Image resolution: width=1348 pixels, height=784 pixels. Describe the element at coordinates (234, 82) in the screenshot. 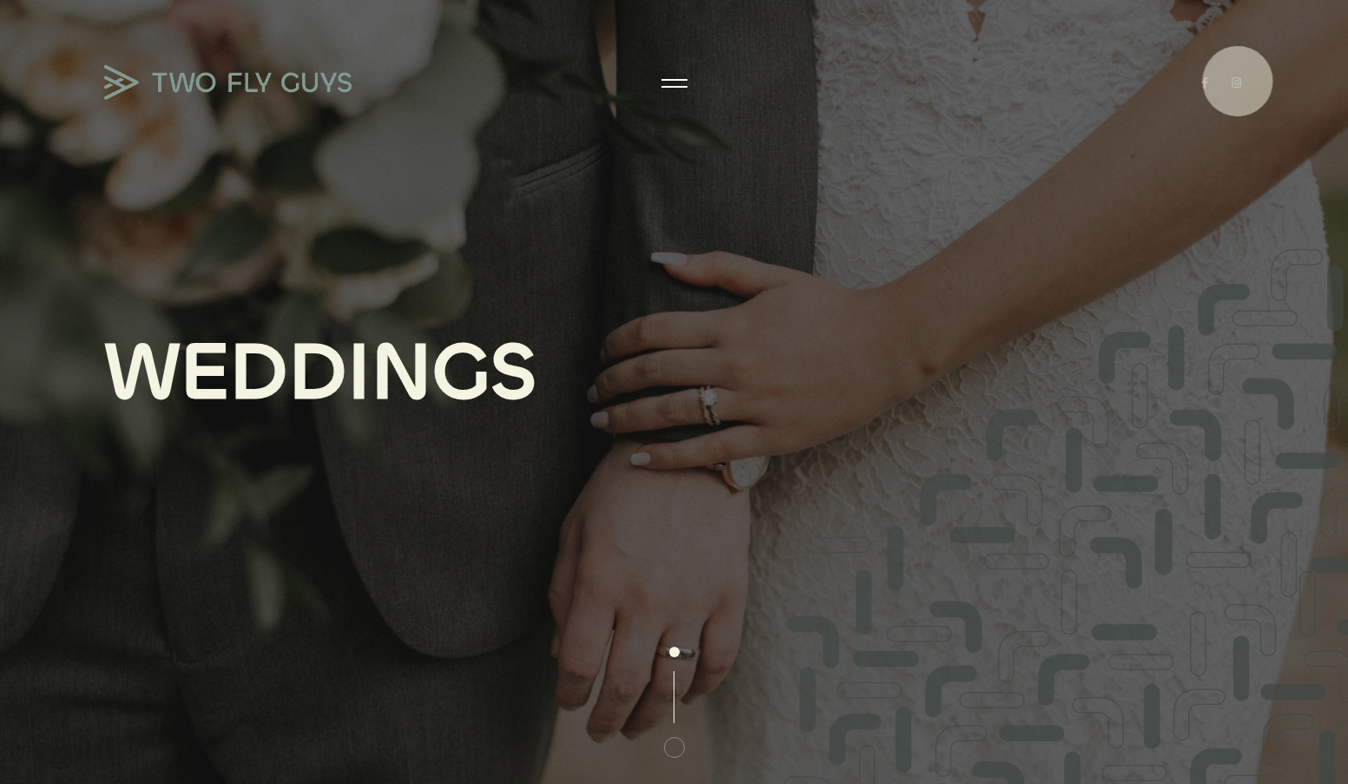

I see `a: TWO FLY GUYS MEDIA TWO FLY GUYS MEDIA` at that location.